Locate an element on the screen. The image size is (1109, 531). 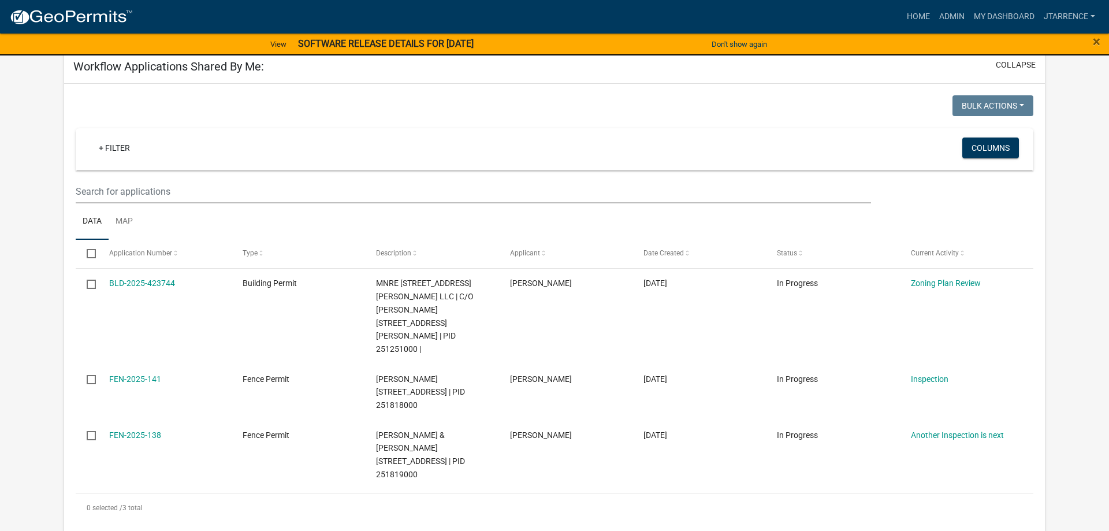
span: MNRE 270 STRUPP AVE LLC | C/O JEREMY HAGAN 270 STRUPP AVE, Houston County | PID 251251000 | is located at coordinates (425, 316).